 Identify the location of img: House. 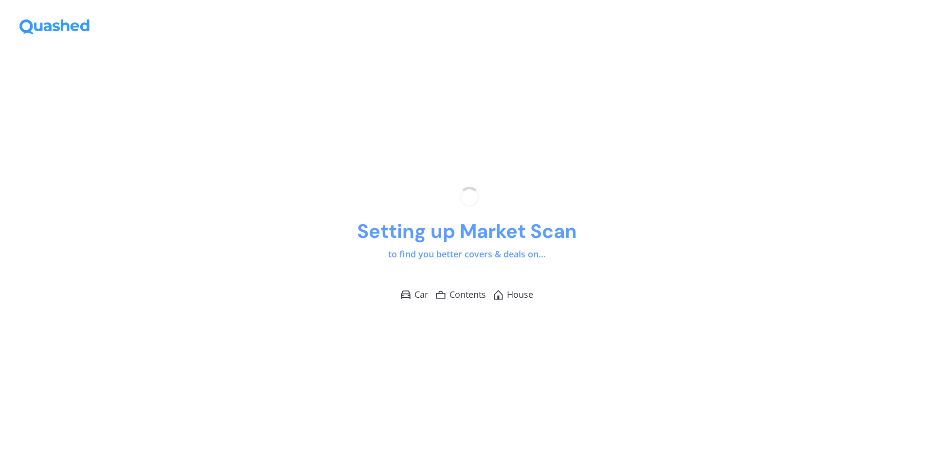
(498, 295).